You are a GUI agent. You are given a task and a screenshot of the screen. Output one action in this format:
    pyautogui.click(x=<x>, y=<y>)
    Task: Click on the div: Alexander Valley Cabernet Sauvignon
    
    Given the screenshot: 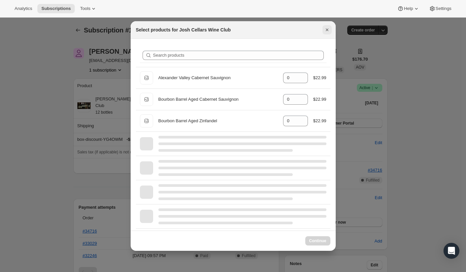 What is the action you would take?
    pyautogui.click(x=218, y=78)
    